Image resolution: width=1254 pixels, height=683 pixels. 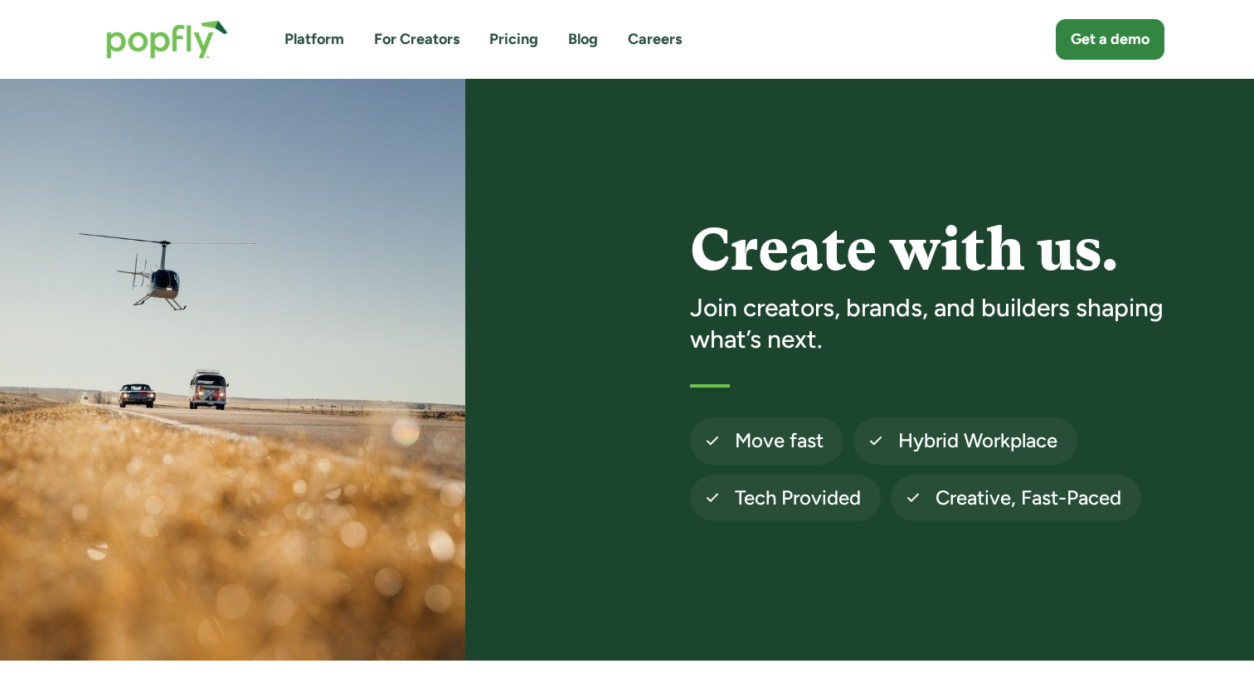 What do you see at coordinates (940, 323) in the screenshot?
I see `h3: Join creators, brands, and builders shaping what’s next.` at bounding box center [940, 323].